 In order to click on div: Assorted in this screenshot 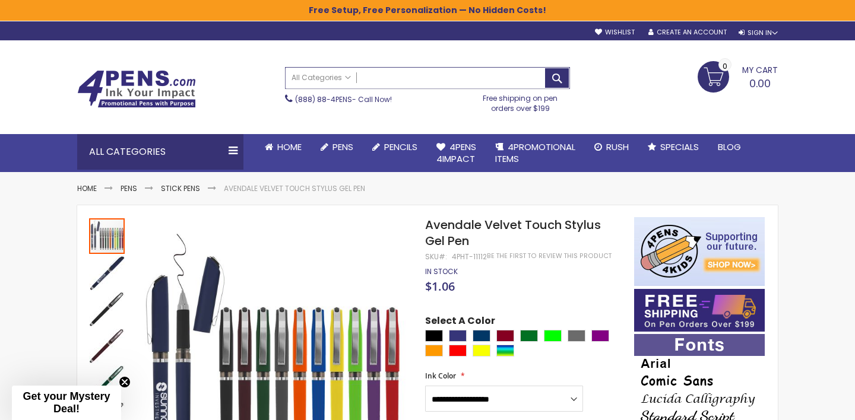, I will do `click(505, 351)`.